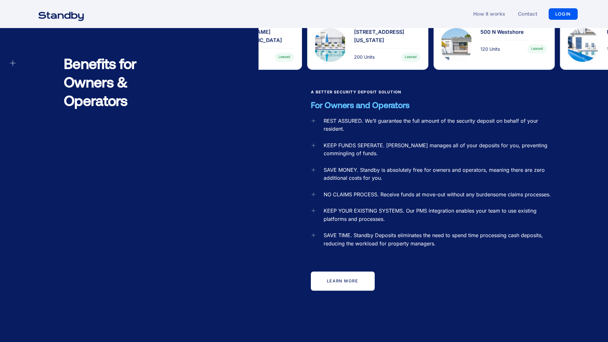 This screenshot has width=608, height=342. I want to click on a: learn more, so click(342, 282).